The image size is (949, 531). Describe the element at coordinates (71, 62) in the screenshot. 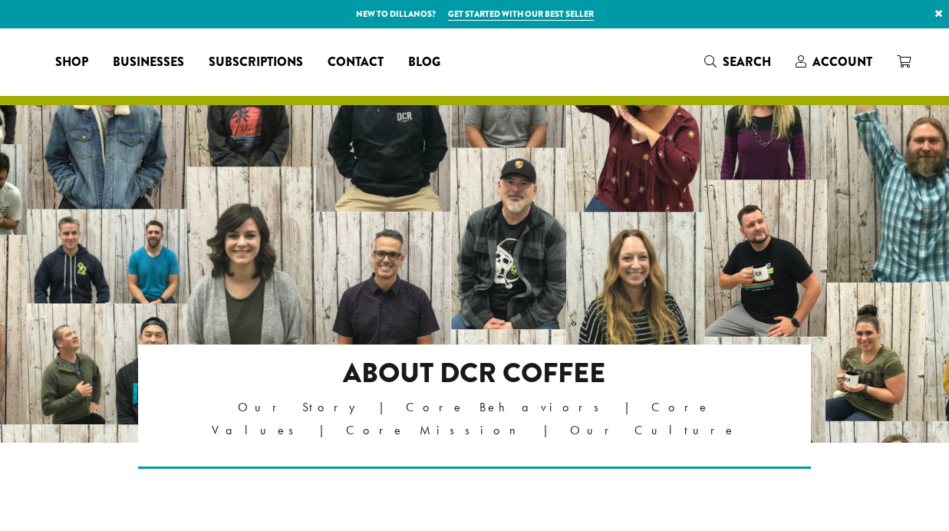

I see `a: Shop` at that location.